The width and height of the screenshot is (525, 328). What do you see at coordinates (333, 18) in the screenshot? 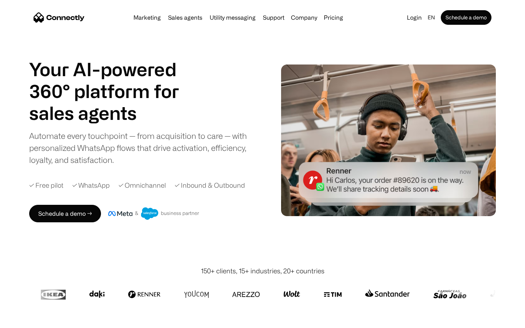
I see `a: Pricing` at bounding box center [333, 18].